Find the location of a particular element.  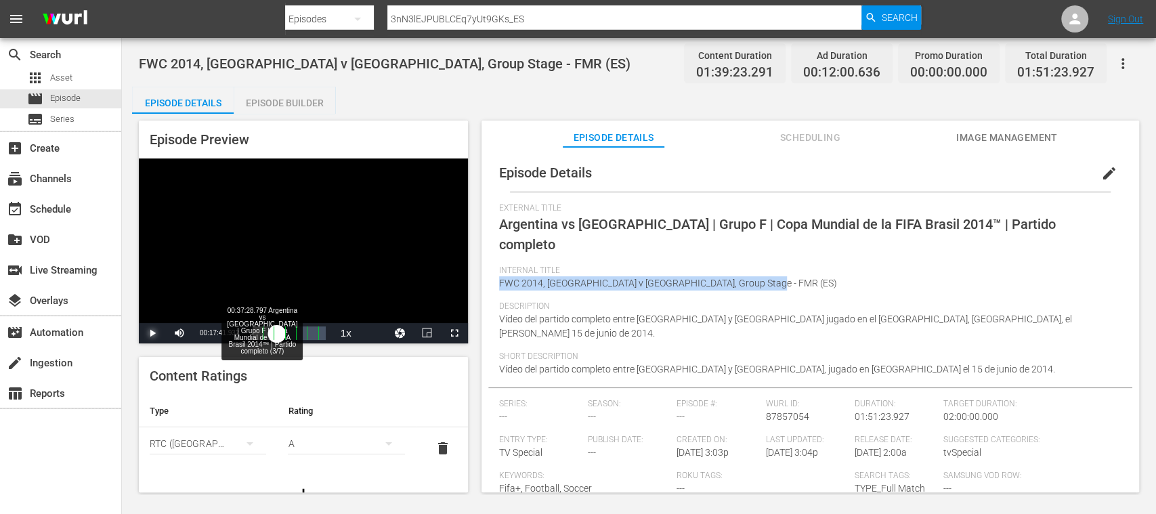

span: Created On: is located at coordinates (717, 440).